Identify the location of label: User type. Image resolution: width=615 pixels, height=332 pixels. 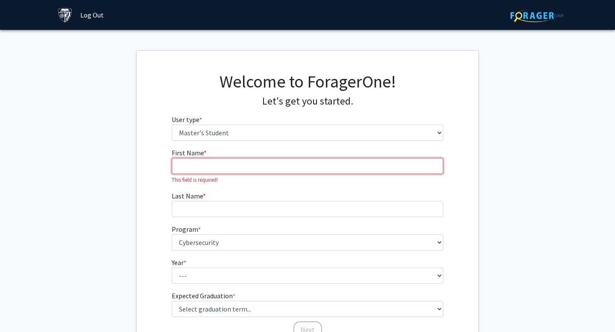
(187, 120).